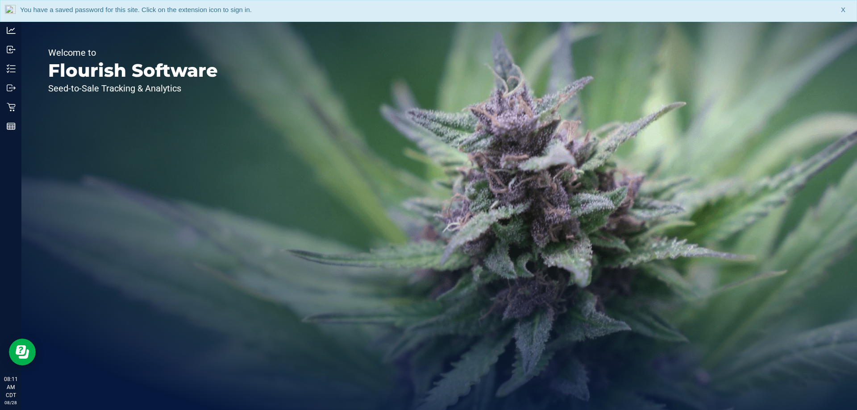  Describe the element at coordinates (133, 53) in the screenshot. I see `p: Welcome to` at that location.